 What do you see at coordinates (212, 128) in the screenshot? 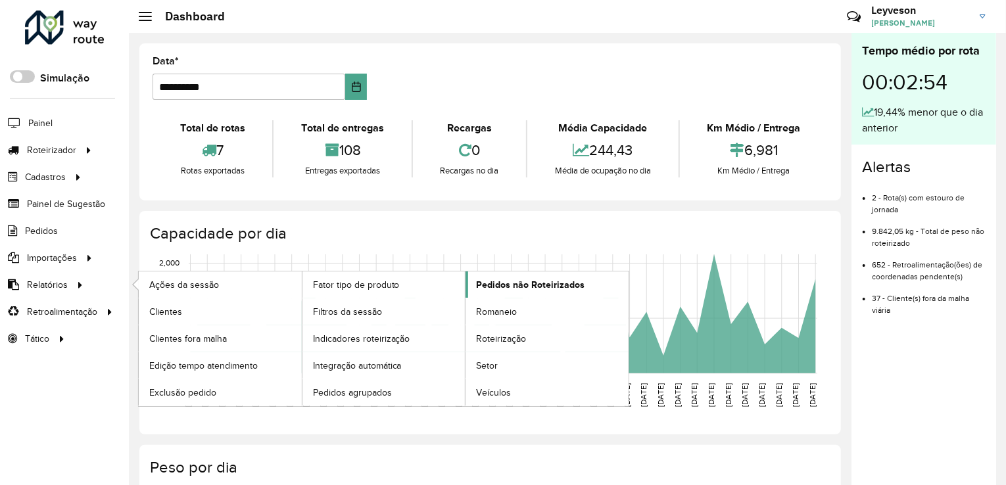
I see `div: Total de rotas` at bounding box center [212, 128].